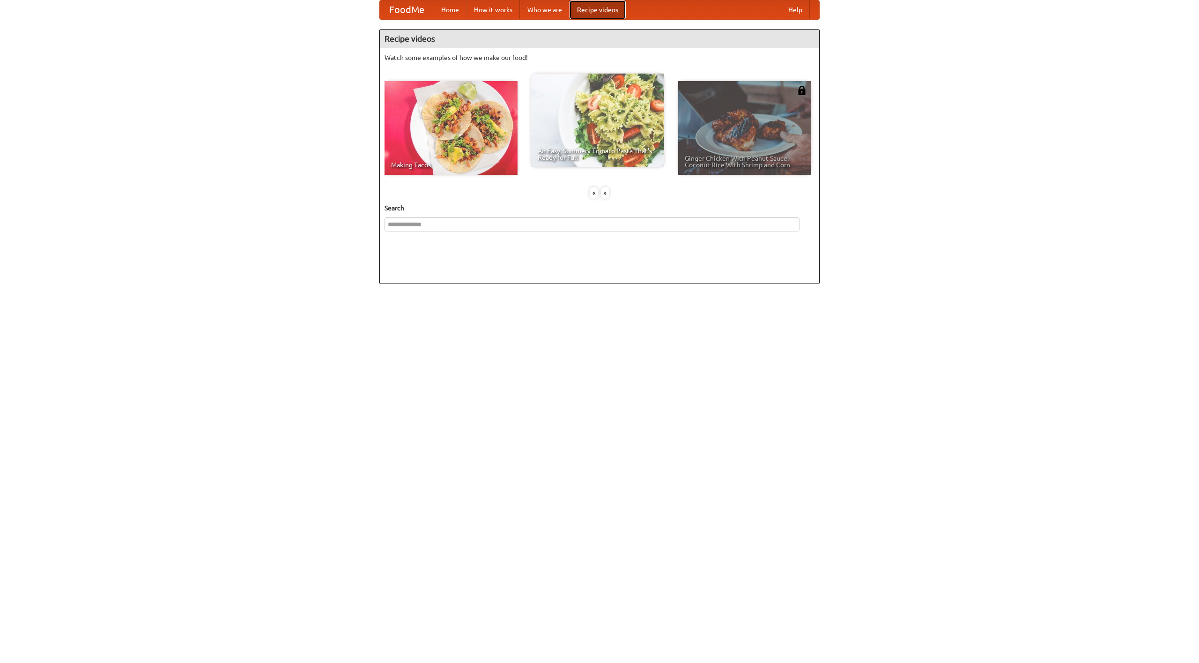 The image size is (1199, 663). I want to click on span: An Easy, Summery Tomato Pasta That's Ready for Fall, so click(598, 154).